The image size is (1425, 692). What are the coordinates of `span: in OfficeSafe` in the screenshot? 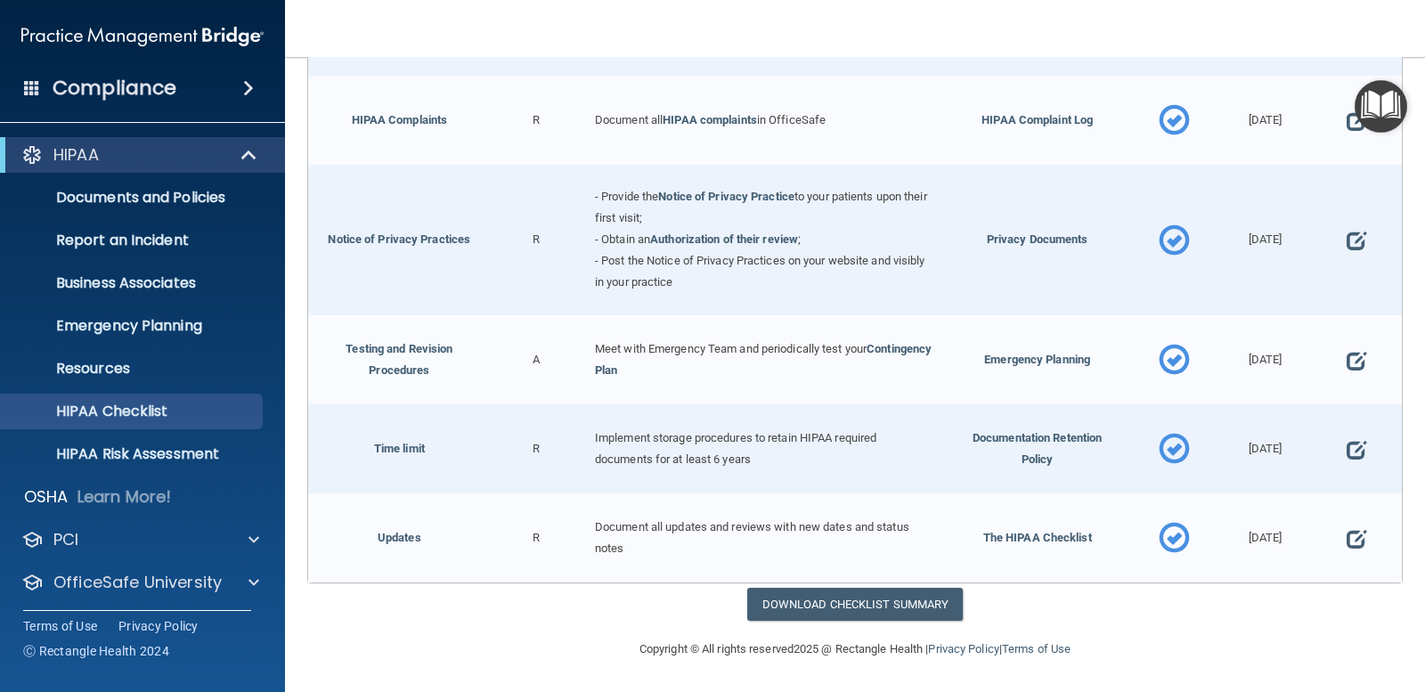 It's located at (791, 119).